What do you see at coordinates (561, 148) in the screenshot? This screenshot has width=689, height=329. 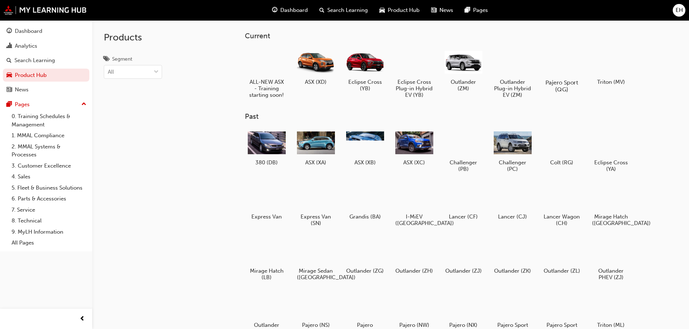 I see `a: Colt (RG)` at bounding box center [561, 148].